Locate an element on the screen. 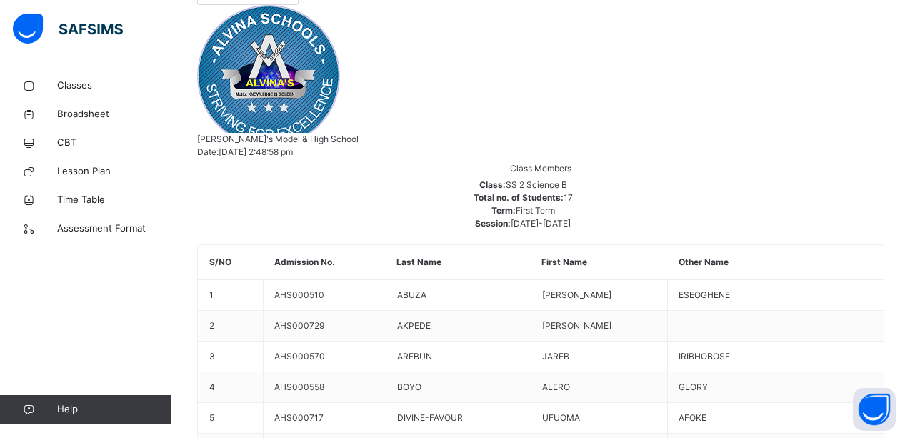 The image size is (910, 438). td: ABUZA is located at coordinates (458, 295).